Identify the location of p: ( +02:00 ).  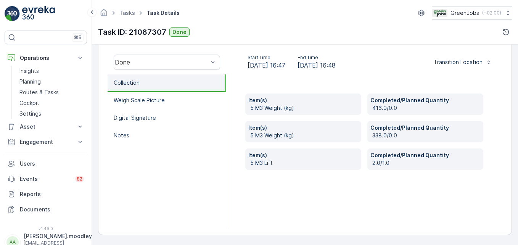
(491, 13).